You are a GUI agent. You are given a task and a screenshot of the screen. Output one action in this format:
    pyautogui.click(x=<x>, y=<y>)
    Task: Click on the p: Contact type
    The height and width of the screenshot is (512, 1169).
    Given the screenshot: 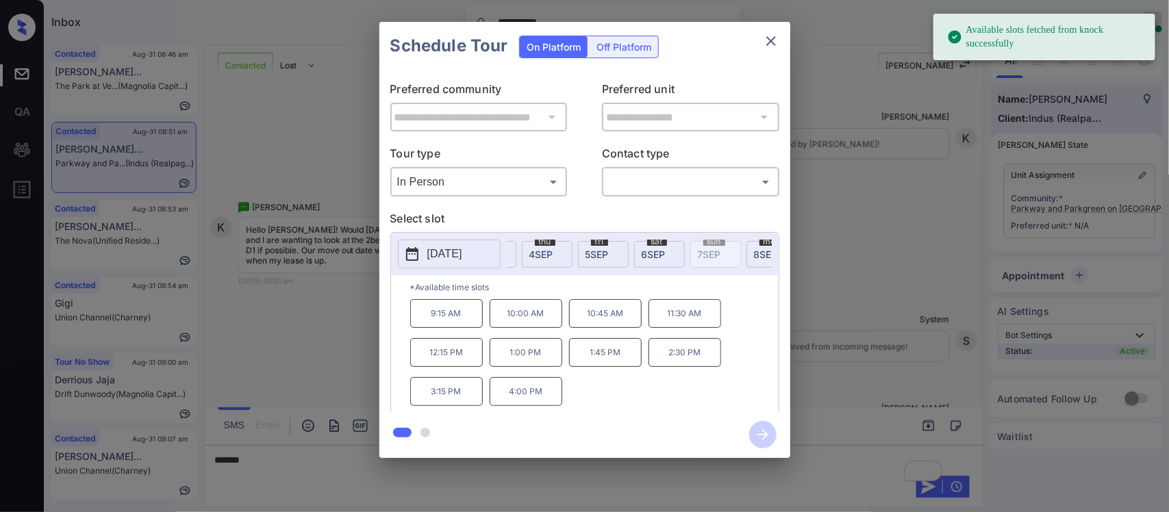 What is the action you would take?
    pyautogui.click(x=690, y=156)
    